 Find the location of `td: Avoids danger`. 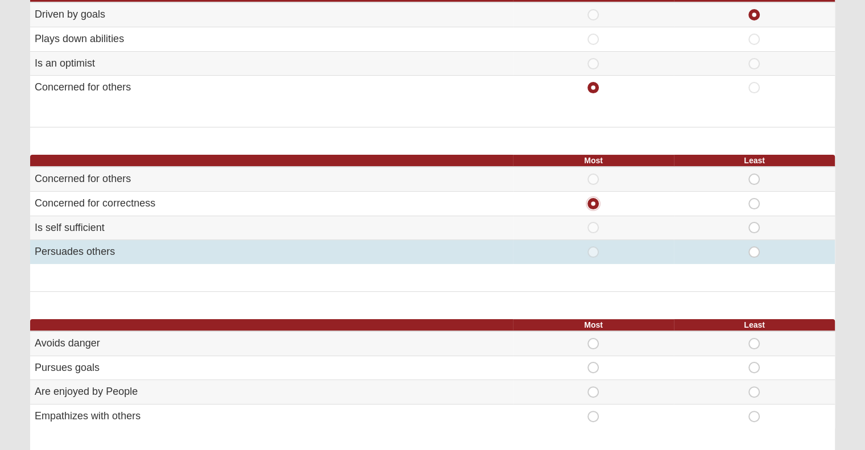

td: Avoids danger is located at coordinates (271, 343).